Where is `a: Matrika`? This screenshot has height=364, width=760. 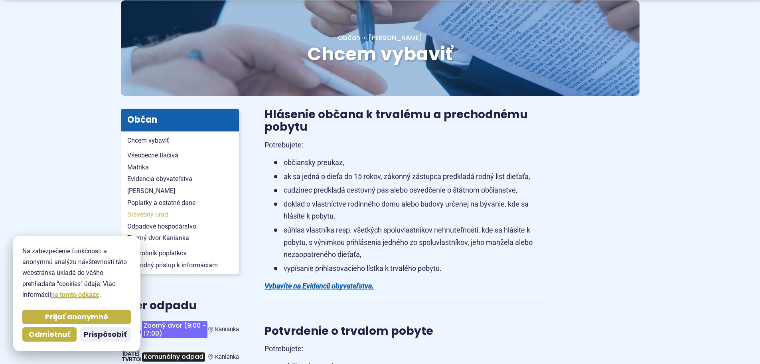
a: Matrika is located at coordinates (180, 167).